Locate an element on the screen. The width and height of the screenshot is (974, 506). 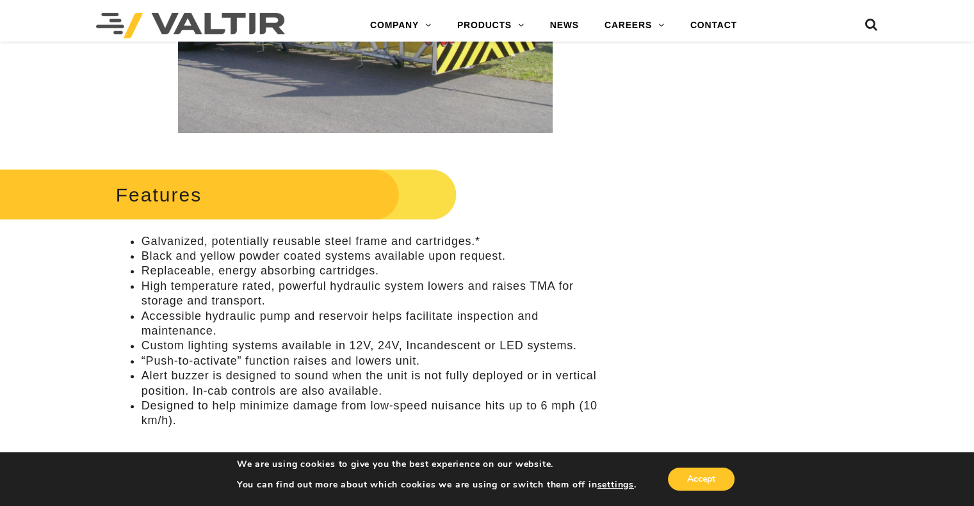
a: CONTACT is located at coordinates (713, 26).